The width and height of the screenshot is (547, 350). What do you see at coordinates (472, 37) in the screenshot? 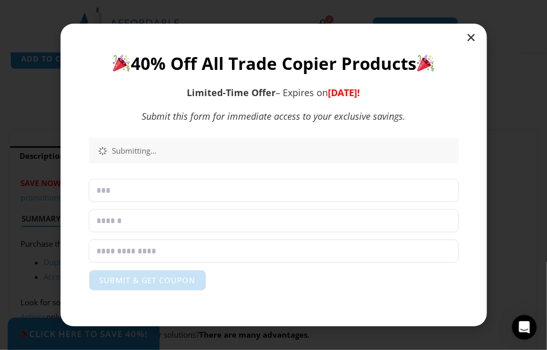
I see `a: Close` at bounding box center [472, 37].